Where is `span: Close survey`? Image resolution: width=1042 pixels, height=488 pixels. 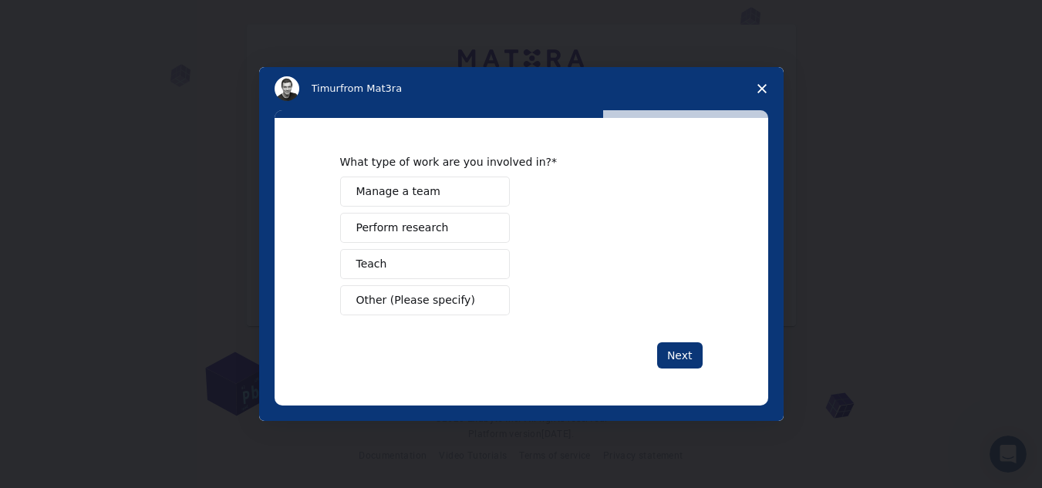
span: Close survey is located at coordinates (762, 89).